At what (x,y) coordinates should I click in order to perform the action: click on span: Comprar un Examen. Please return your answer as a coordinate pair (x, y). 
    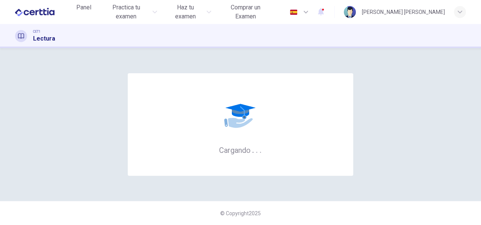
    Looking at the image, I should click on (245, 12).